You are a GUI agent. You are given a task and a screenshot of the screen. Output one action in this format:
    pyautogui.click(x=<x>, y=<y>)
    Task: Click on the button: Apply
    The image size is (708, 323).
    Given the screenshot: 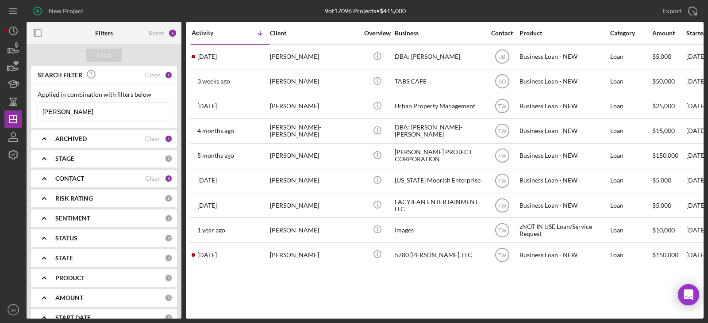 What is the action you would take?
    pyautogui.click(x=104, y=55)
    